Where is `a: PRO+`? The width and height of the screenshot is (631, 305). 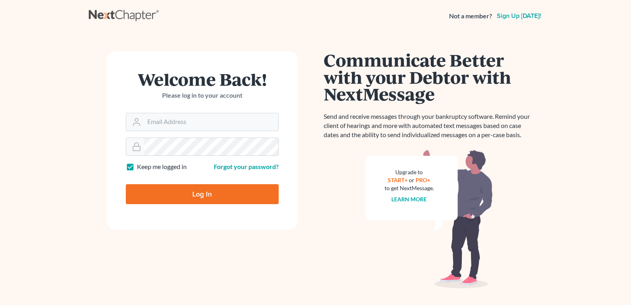
a: PRO+ is located at coordinates (423, 180).